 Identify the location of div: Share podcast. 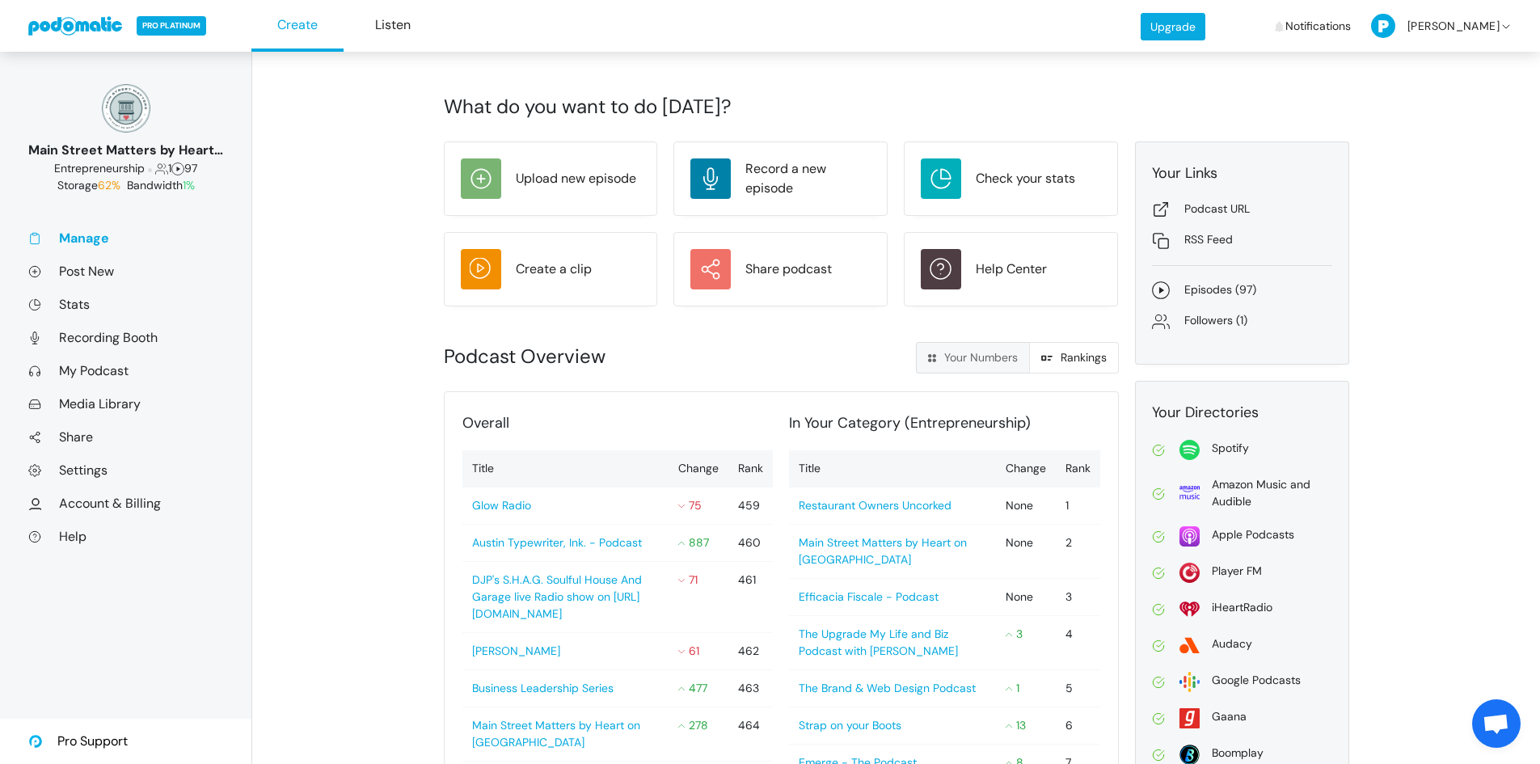
(788, 269).